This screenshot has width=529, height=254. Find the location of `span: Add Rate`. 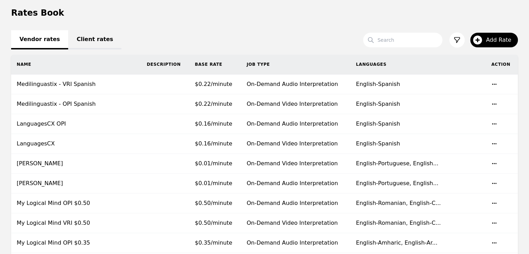

span: Add Rate is located at coordinates (501, 40).